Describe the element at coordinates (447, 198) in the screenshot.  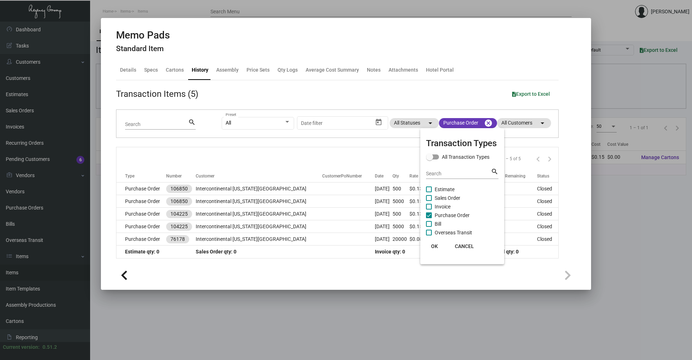
I see `span: Sales Order` at that location.